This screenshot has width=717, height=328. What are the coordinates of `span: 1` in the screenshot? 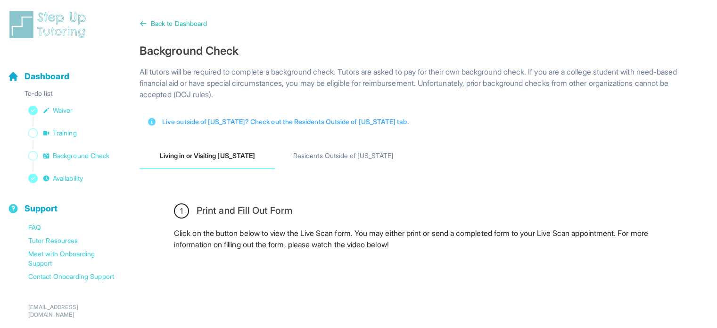 It's located at (182, 211).